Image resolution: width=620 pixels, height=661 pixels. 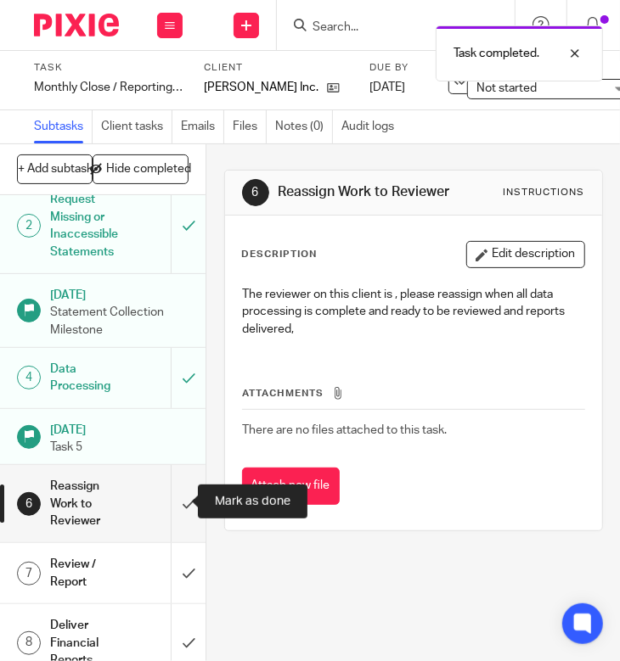 I want to click on label: Client, so click(x=278, y=68).